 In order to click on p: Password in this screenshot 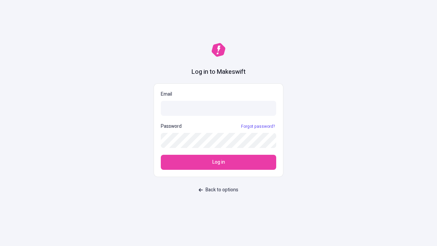, I will do `click(171, 126)`.